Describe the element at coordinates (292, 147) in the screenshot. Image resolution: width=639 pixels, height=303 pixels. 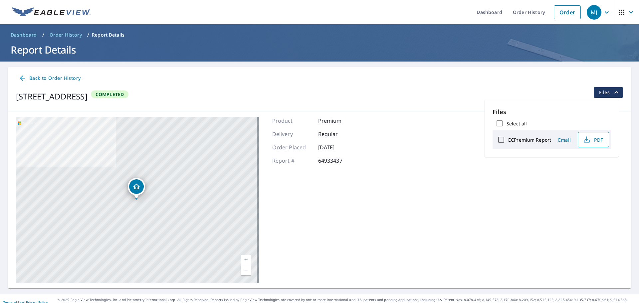
I see `p: Order Placed` at that location.